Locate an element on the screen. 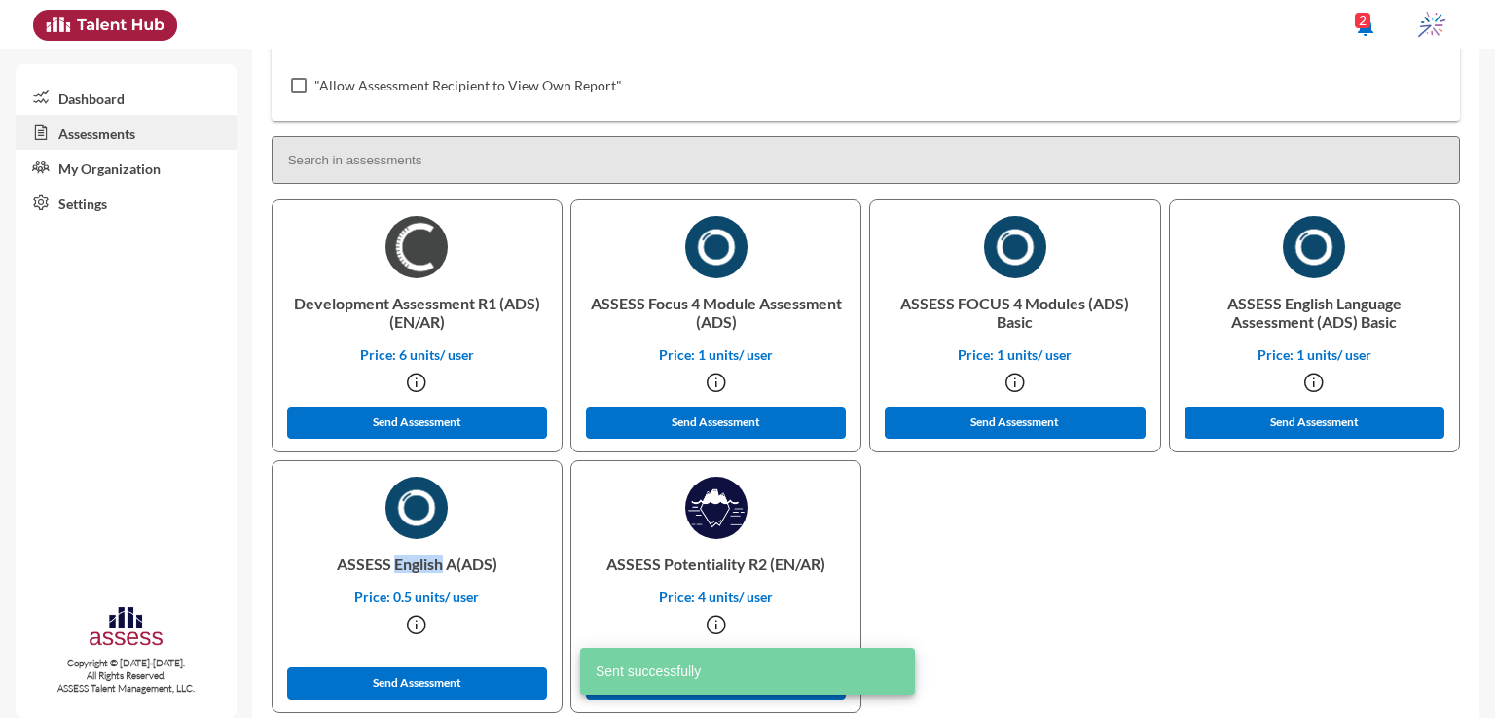 The width and height of the screenshot is (1495, 718). p: ASSESS Potentiality R2 (EN/AR) is located at coordinates (715, 563).